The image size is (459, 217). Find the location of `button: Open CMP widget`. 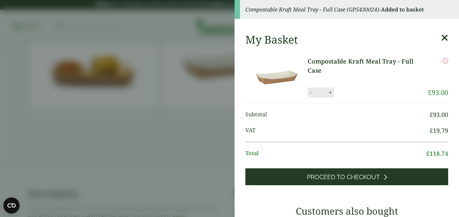

button: Open CMP widget is located at coordinates (11, 205).